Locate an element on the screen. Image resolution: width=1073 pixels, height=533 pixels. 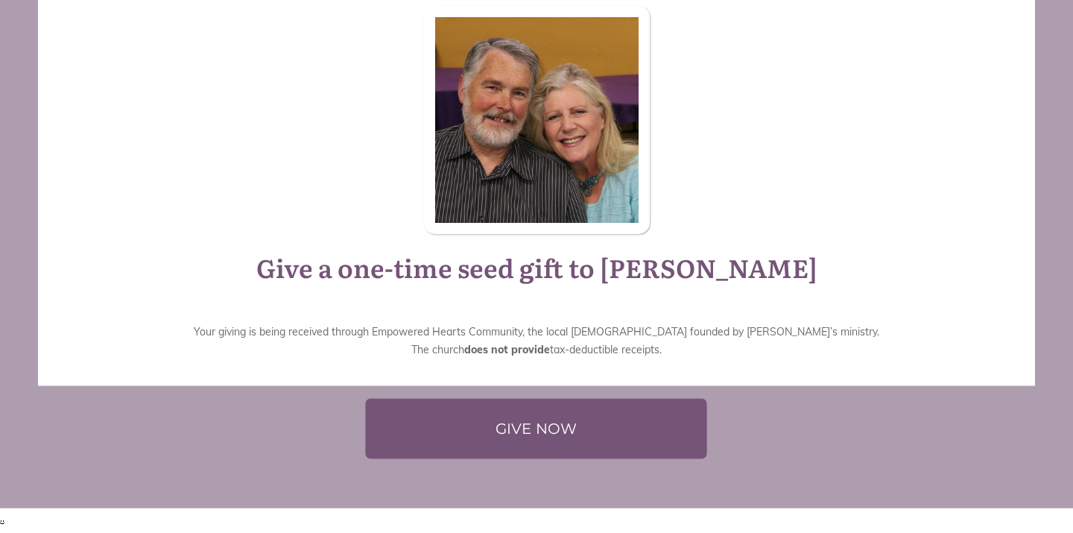
img: IMG_0280 (1) is located at coordinates (537, 120).